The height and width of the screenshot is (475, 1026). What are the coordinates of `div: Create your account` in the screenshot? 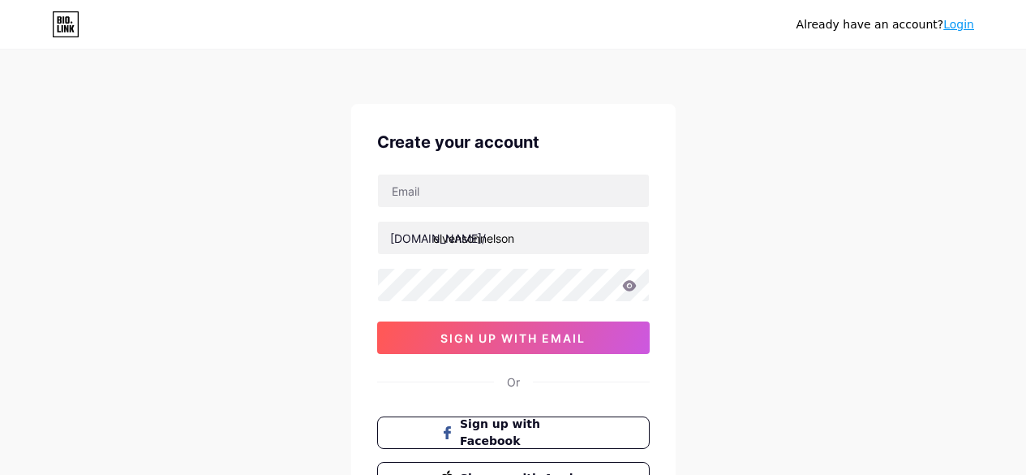 It's located at (513, 142).